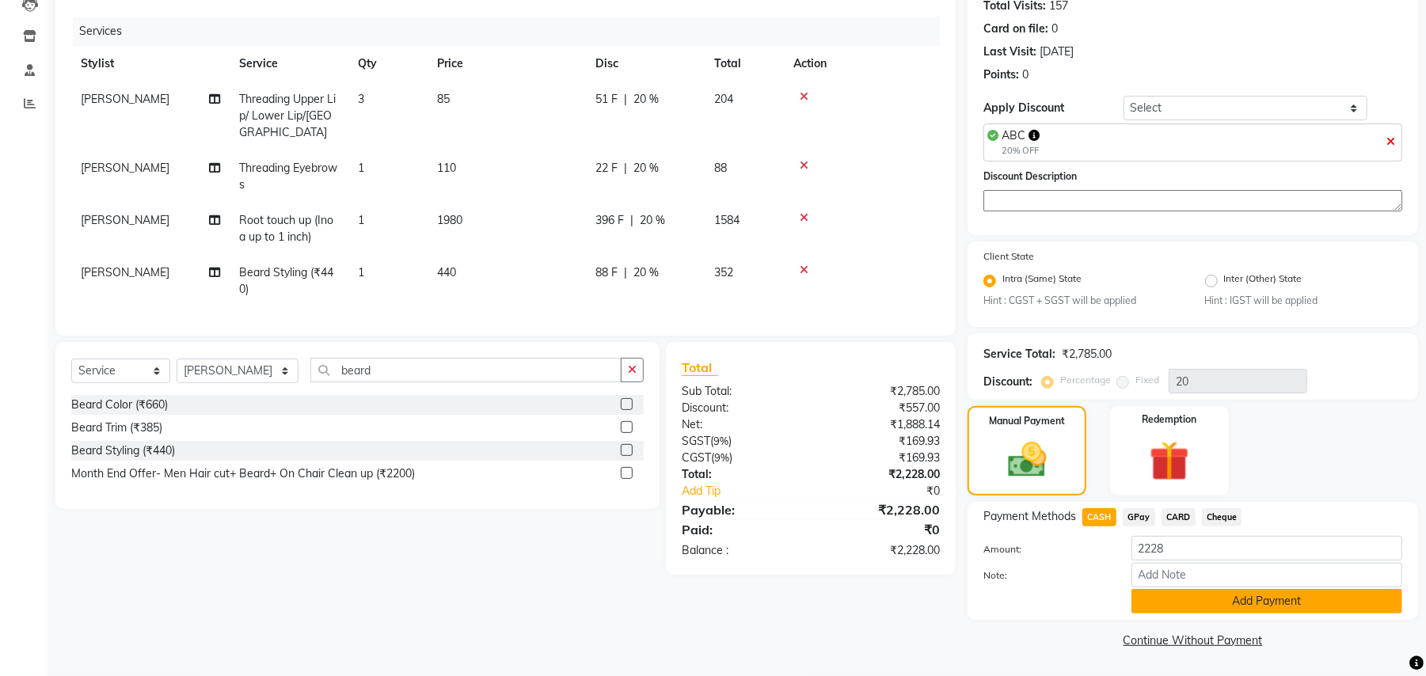  Describe the element at coordinates (1147, 380) in the screenshot. I see `label: Fixed` at that location.